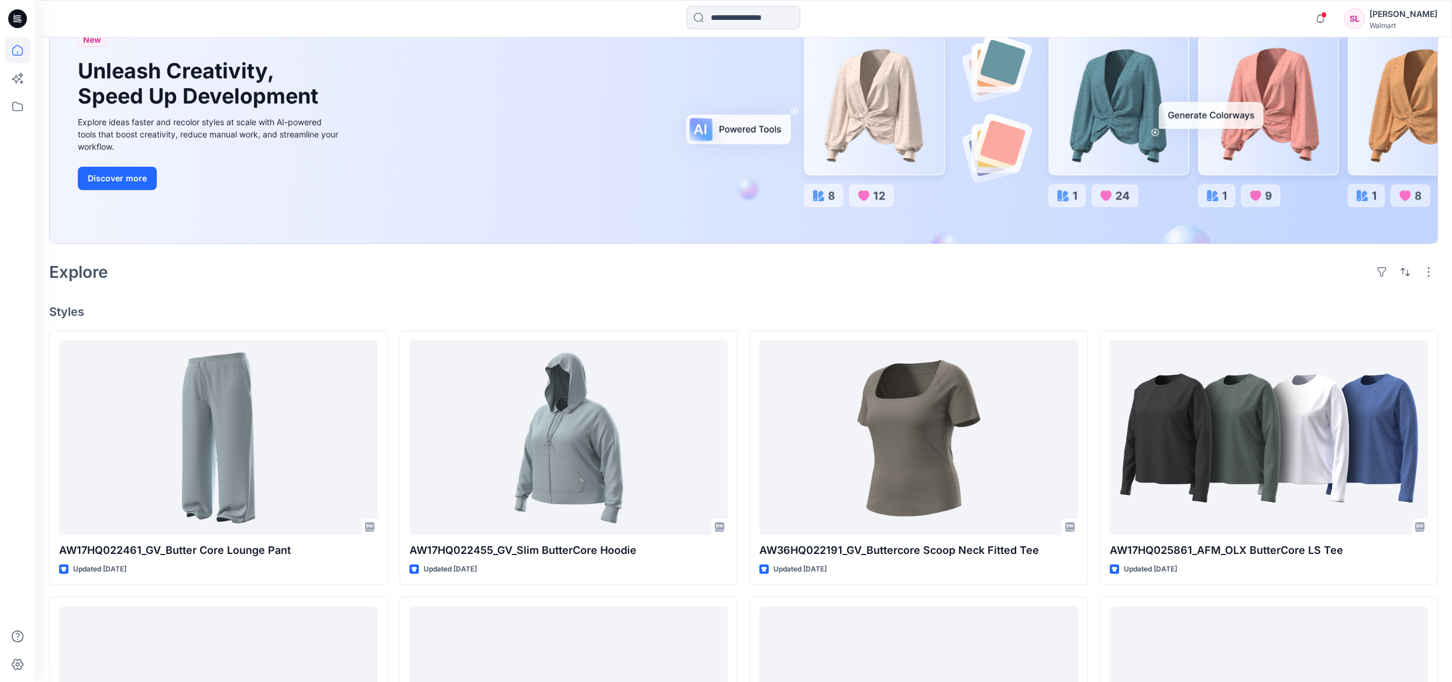  What do you see at coordinates (92, 40) in the screenshot?
I see `span: New` at bounding box center [92, 40].